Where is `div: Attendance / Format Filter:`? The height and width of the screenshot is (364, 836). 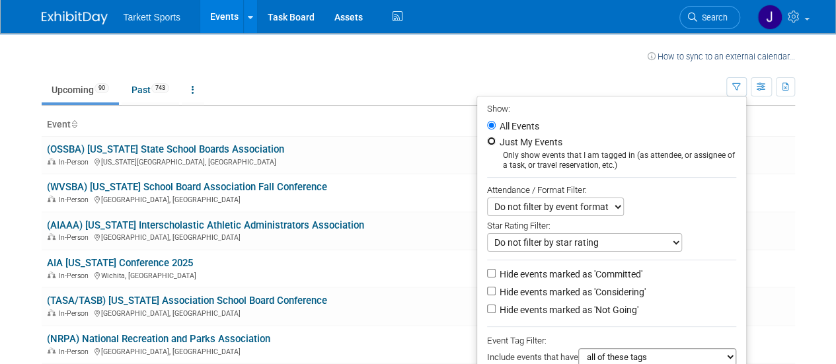 div: Attendance / Format Filter: is located at coordinates (611, 190).